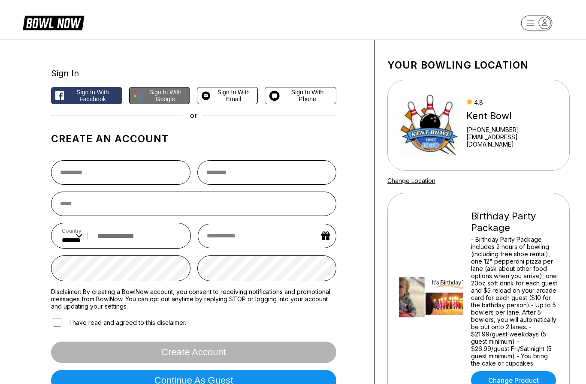 The height and width of the screenshot is (384, 586). Describe the element at coordinates (300, 96) in the screenshot. I see `button: Sign in with Phone` at that location.